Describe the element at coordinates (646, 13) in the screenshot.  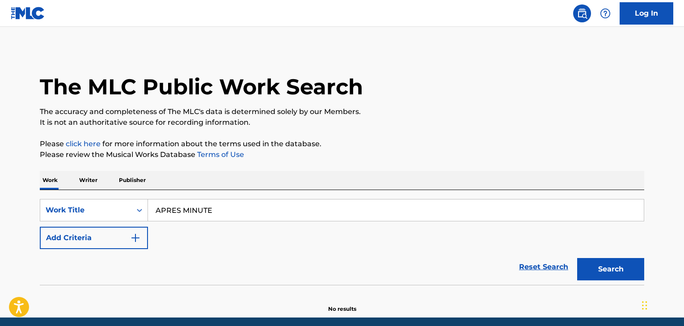
I see `a: Log In` at that location.